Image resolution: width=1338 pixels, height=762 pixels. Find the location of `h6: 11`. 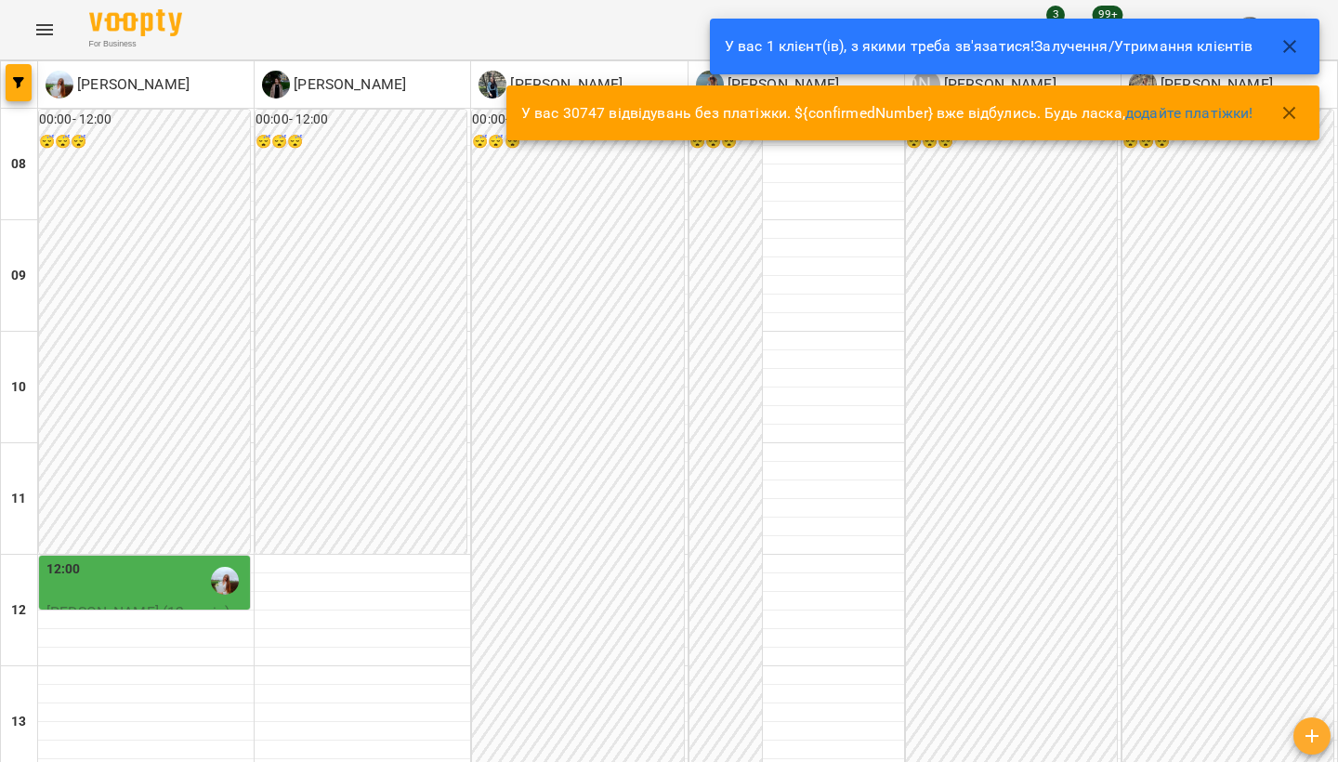

h6: 11 is located at coordinates (19, 499).